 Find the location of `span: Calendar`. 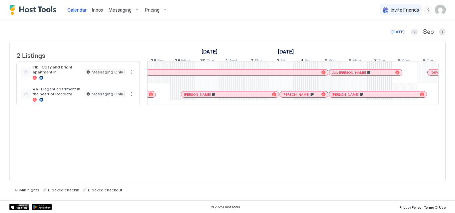

span: Calendar is located at coordinates (77, 10).